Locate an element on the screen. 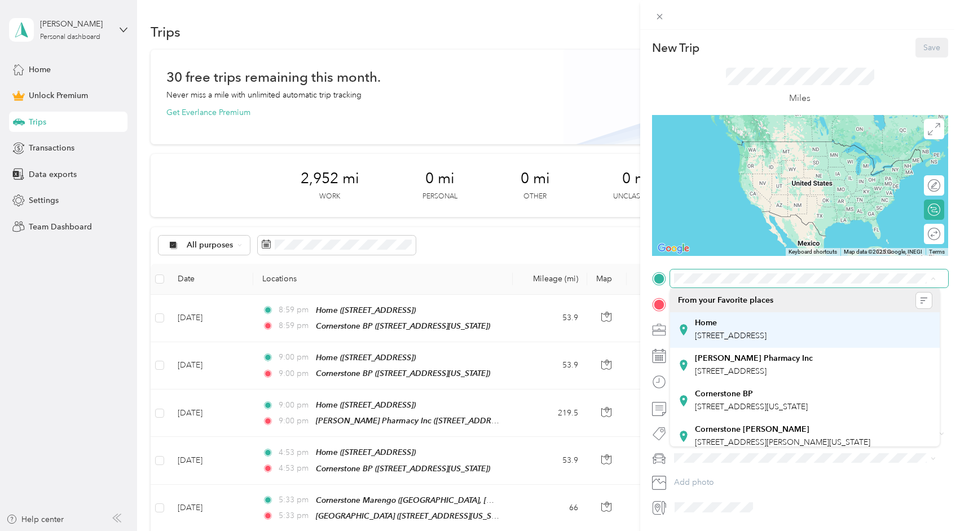 This screenshot has width=960, height=531. span: From your Favorite places is located at coordinates (725, 301).